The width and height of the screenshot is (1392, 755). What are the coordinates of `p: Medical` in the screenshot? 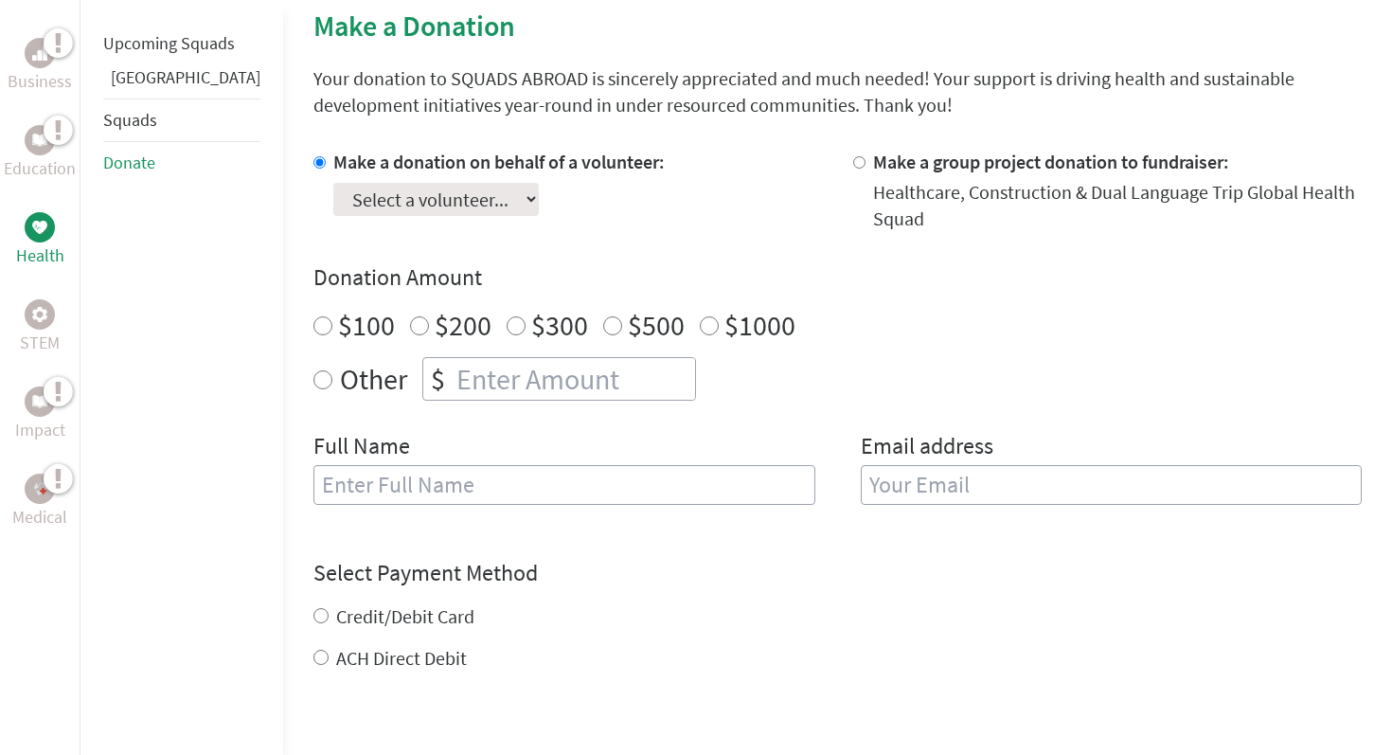 It's located at (40, 517).